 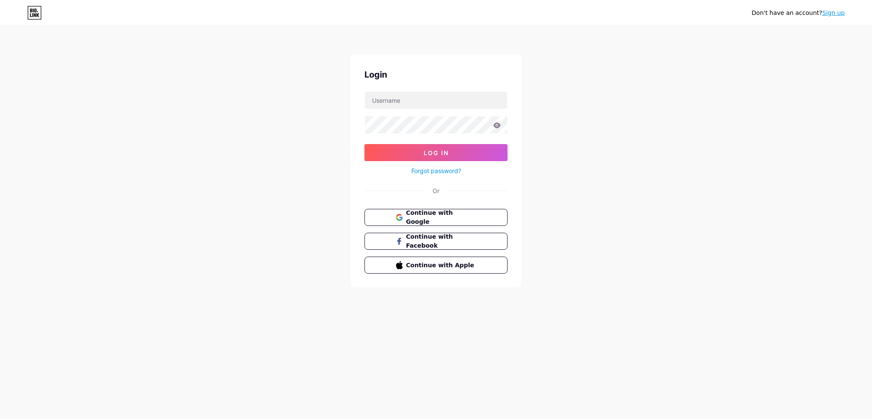 What do you see at coordinates (441, 265) in the screenshot?
I see `span: Continue with Apple` at bounding box center [441, 265].